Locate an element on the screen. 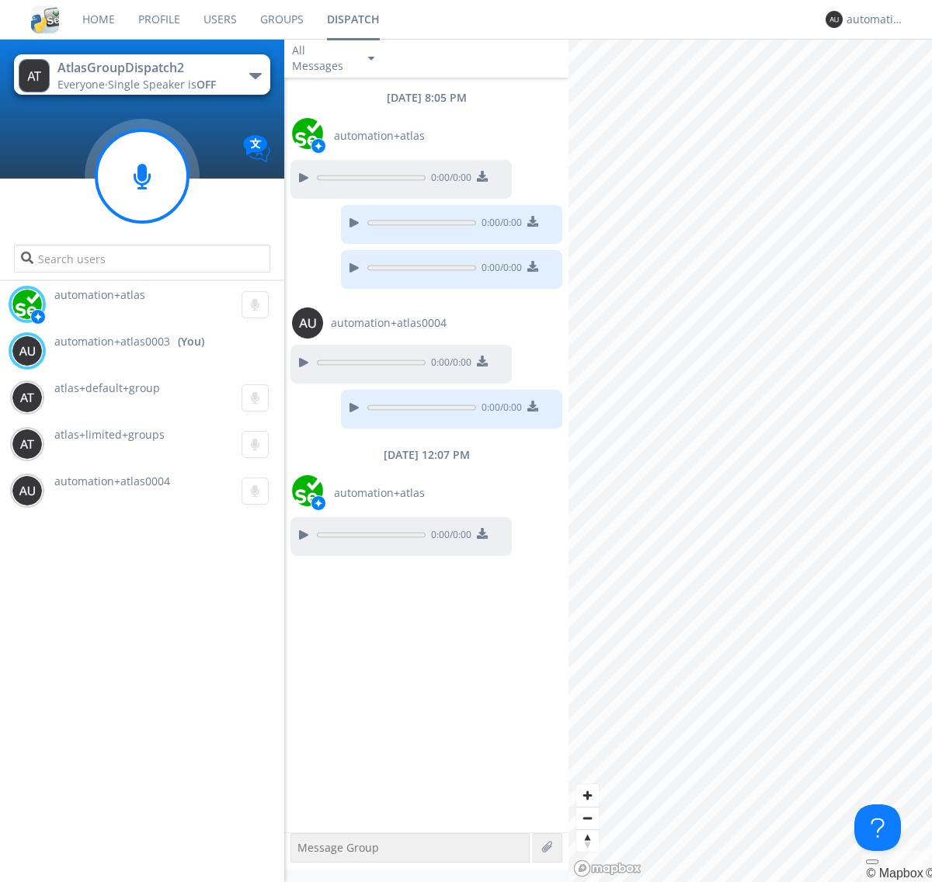 This screenshot has width=932, height=882. span: OFF is located at coordinates (206, 84).